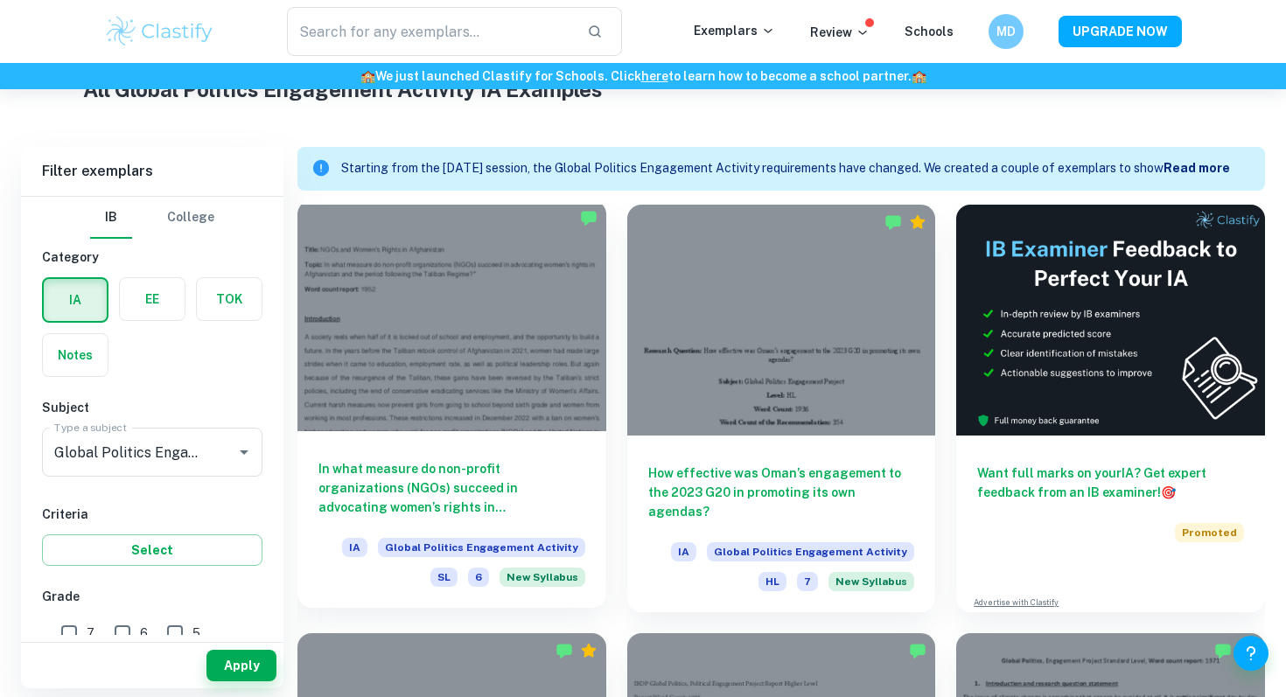 This screenshot has width=1286, height=697. What do you see at coordinates (643, 89) in the screenshot?
I see `h1: All Global Politics Engagement Activity IA Examples` at bounding box center [643, 89].